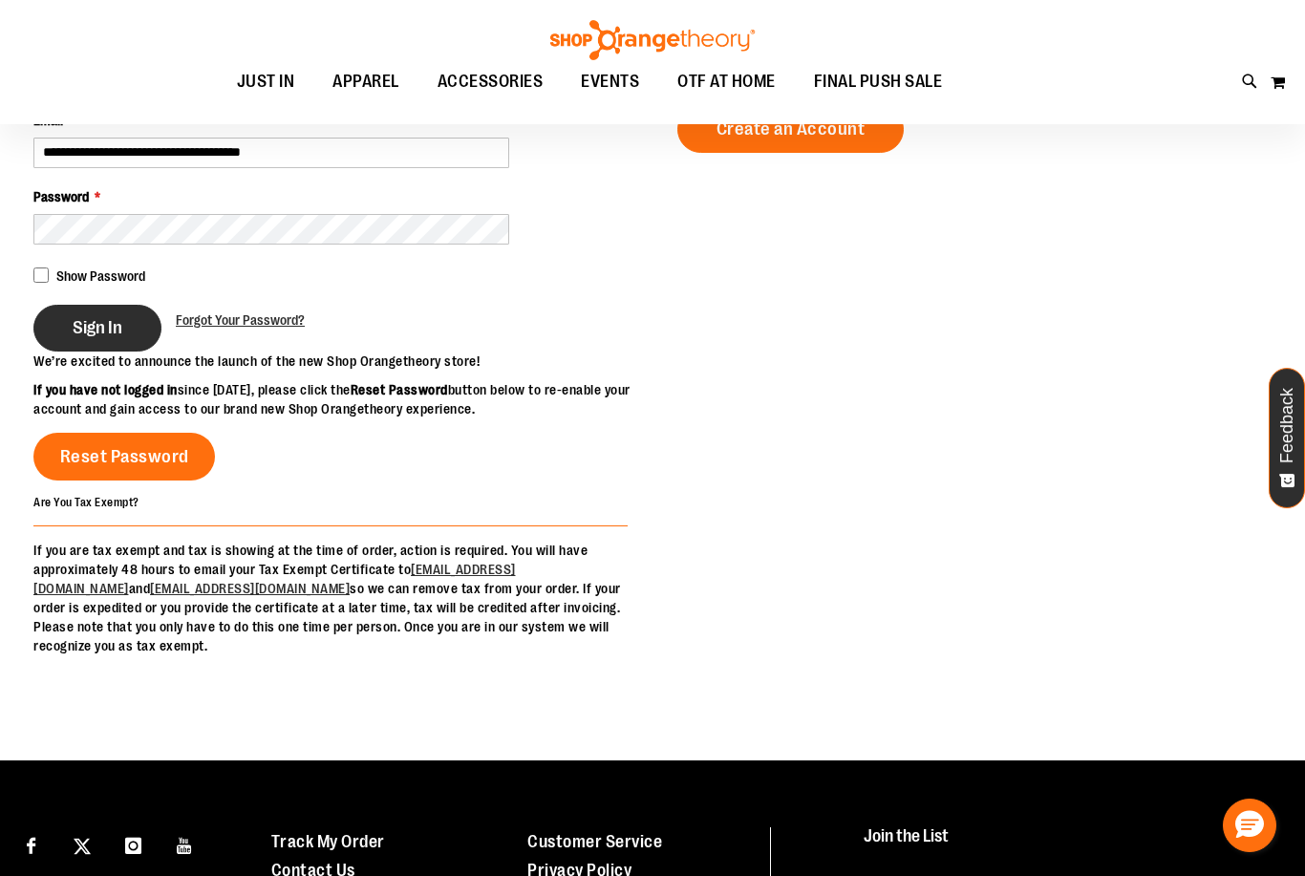  Describe the element at coordinates (343, 361) in the screenshot. I see `p: We’re excited to announce the launch of the new Shop Orangetheory store!` at that location.